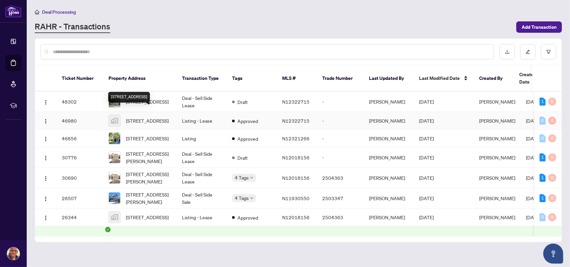 Image resolution: width=570 pixels, height=267 pixels. Describe the element at coordinates (202, 217) in the screenshot. I see `td: Listing - Lease` at that location.